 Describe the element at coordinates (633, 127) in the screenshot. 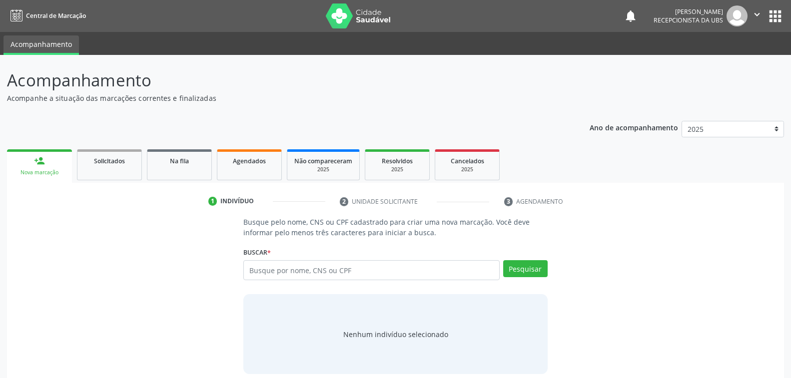

I see `p: Ano de acompanhamento` at that location.